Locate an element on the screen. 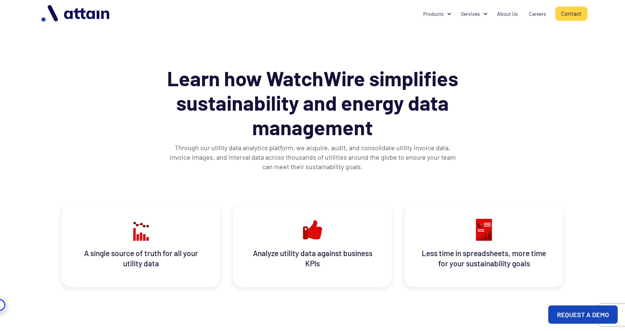 This screenshot has width=625, height=331. a: REQUEST A DEMO is located at coordinates (583, 314).